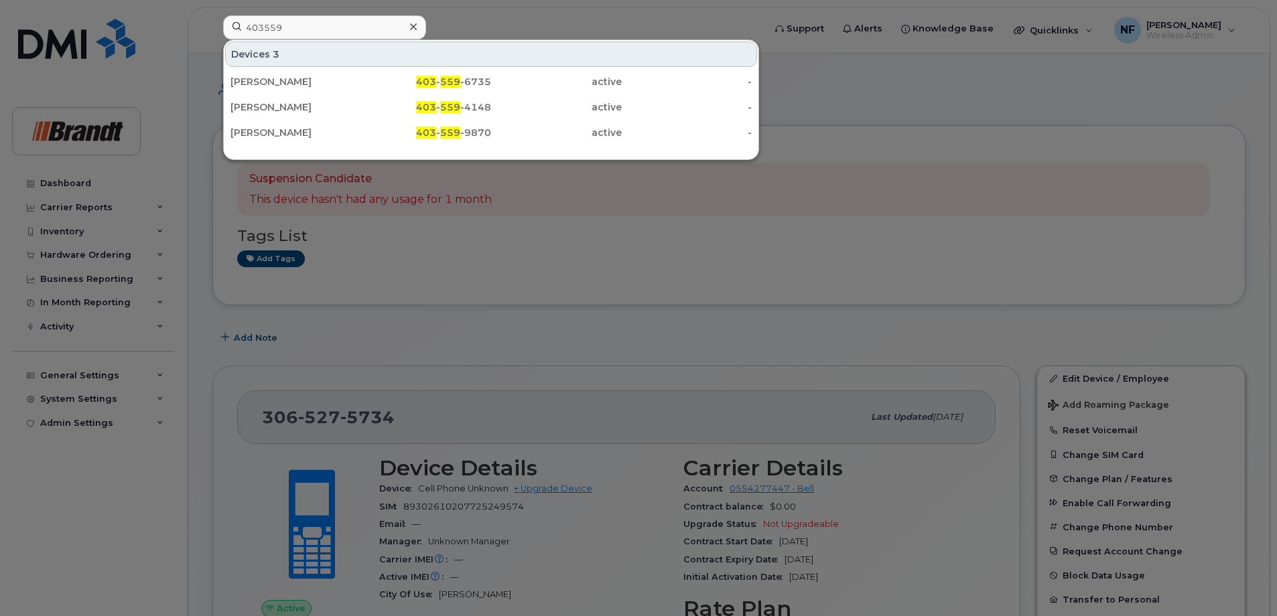  Describe the element at coordinates (276, 54) in the screenshot. I see `span: 3` at that location.